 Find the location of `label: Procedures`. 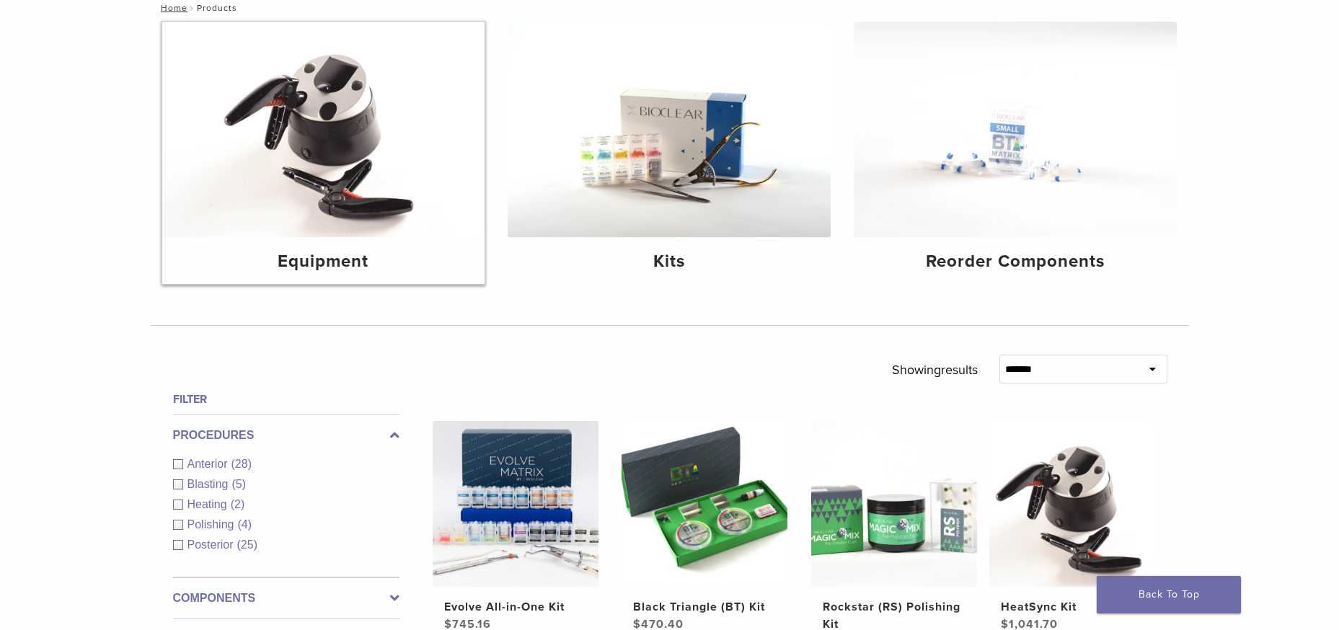

label: Procedures is located at coordinates (286, 435).